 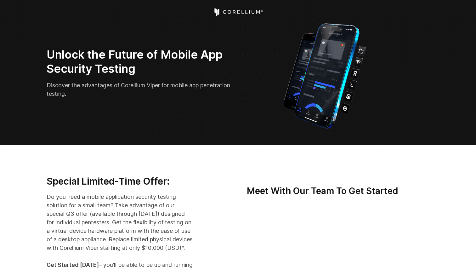 I want to click on img: Corellium_VIPER_Hero_1_1x, so click(x=325, y=75).